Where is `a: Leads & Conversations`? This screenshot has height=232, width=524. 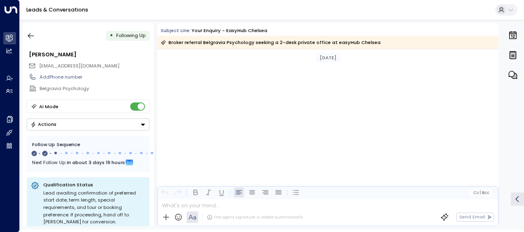
a: Leads & Conversations is located at coordinates (57, 9).